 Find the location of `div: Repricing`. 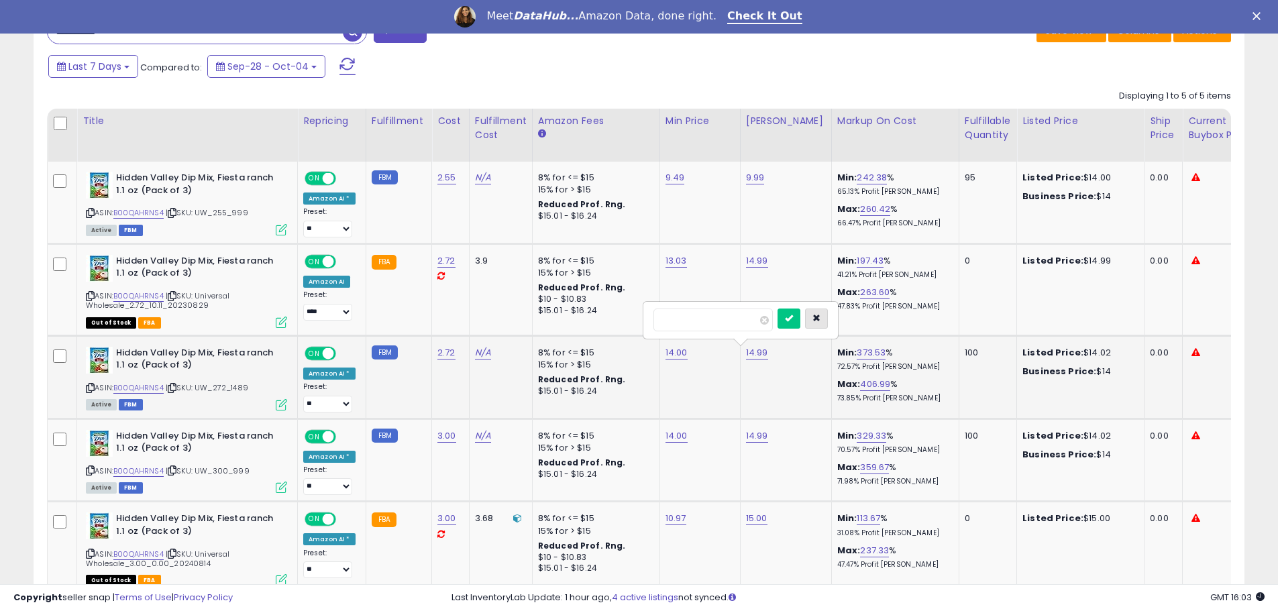

div: Repricing is located at coordinates (331, 121).